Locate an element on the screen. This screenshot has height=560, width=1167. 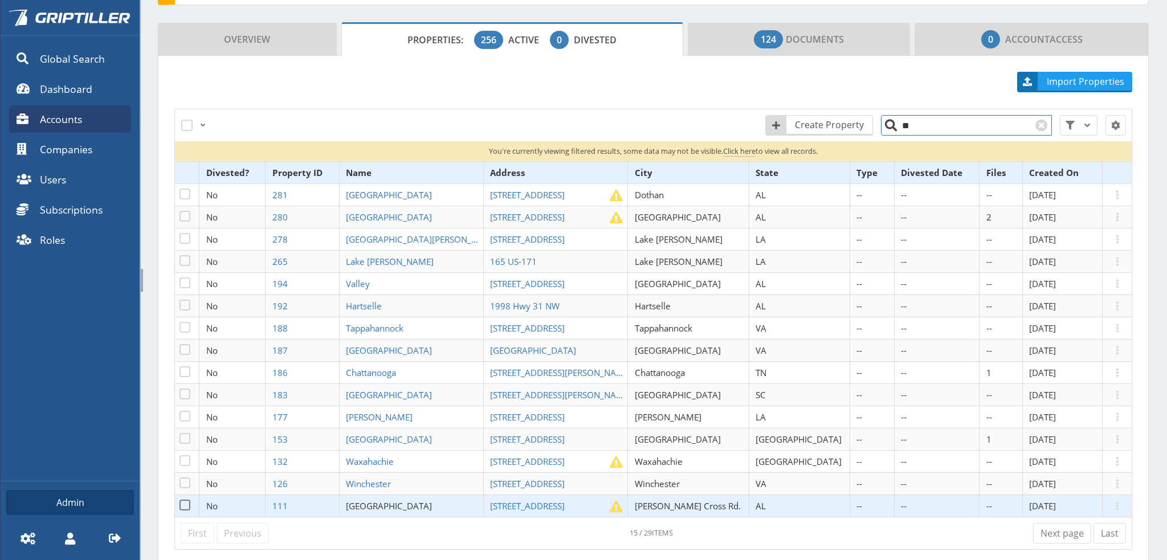
span: SC is located at coordinates (761, 395).